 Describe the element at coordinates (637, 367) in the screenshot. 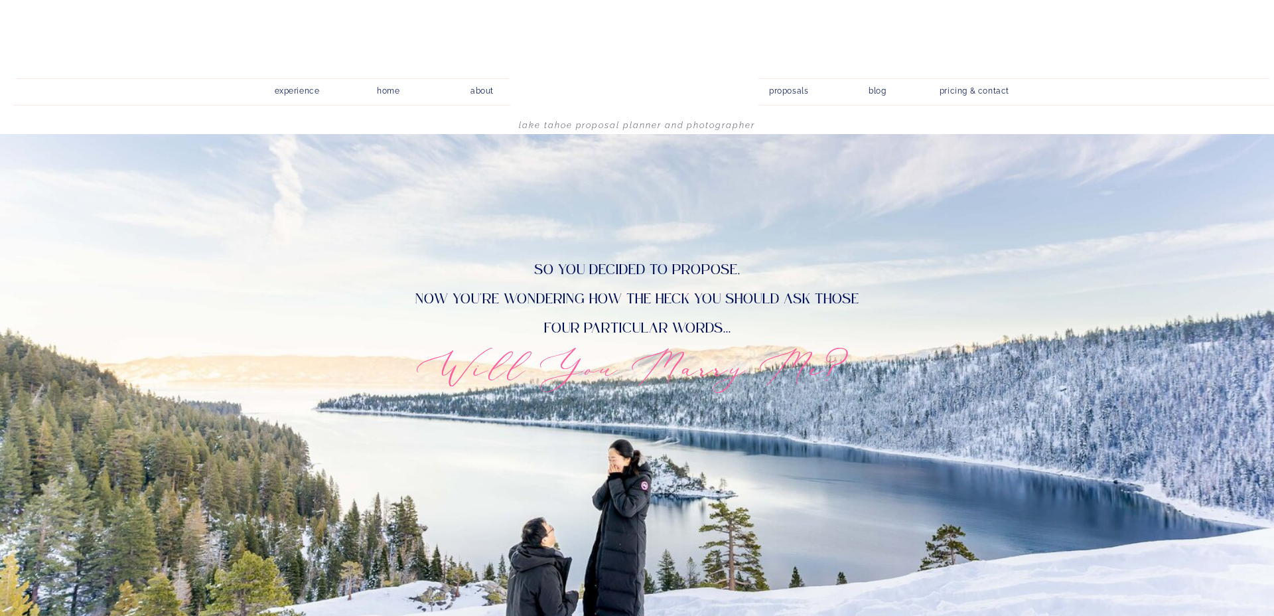

I see `h2: Will You Marry Me?` at that location.